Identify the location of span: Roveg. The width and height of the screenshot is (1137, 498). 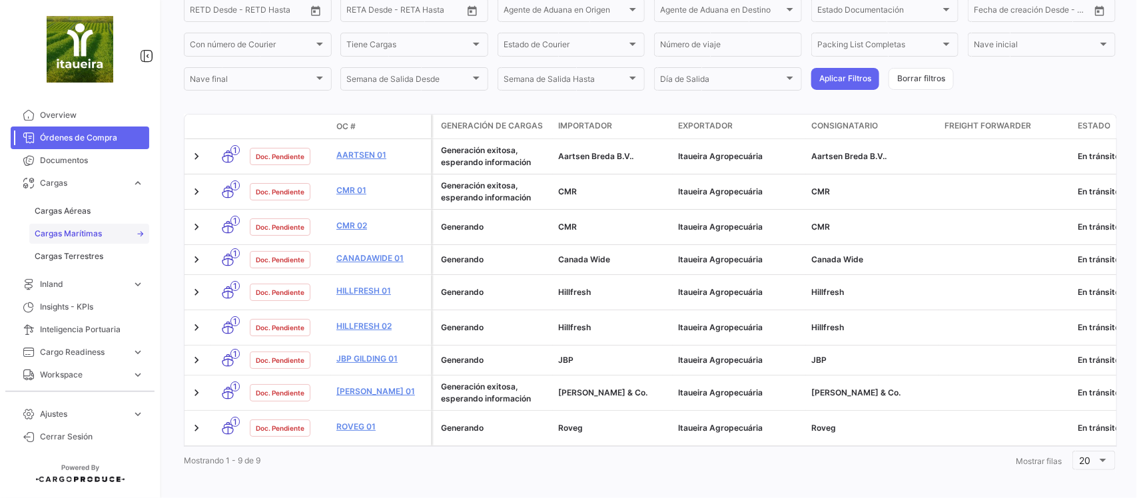
(823, 428).